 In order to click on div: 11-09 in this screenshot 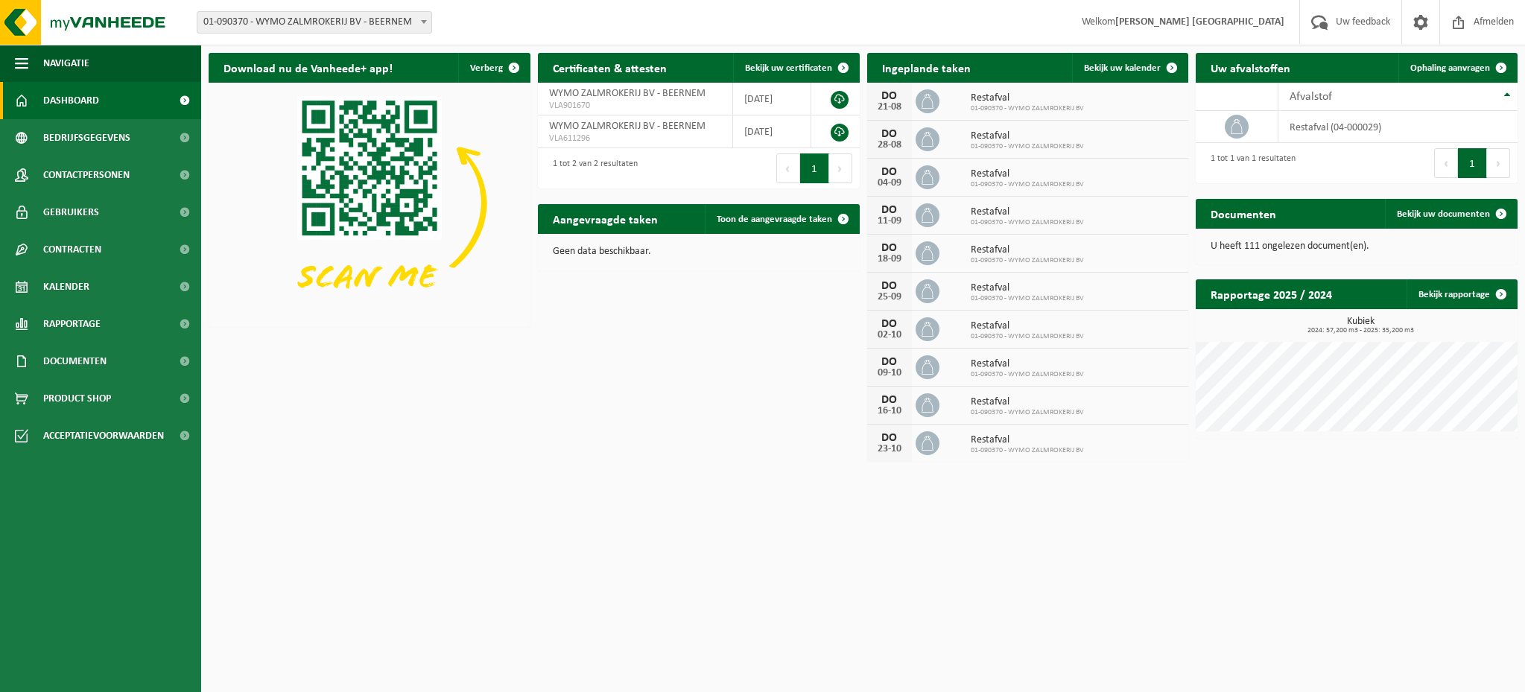, I will do `click(890, 221)`.